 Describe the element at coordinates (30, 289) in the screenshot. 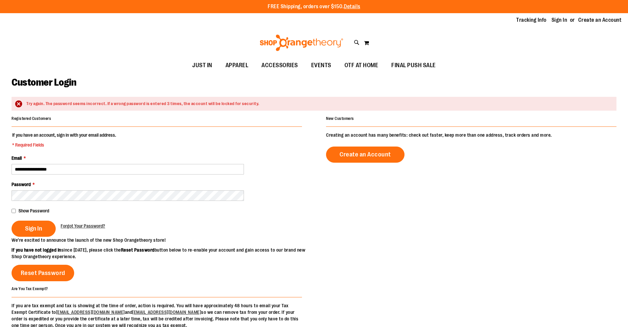

I see `strong: Are You Tax Exempt?` at that location.